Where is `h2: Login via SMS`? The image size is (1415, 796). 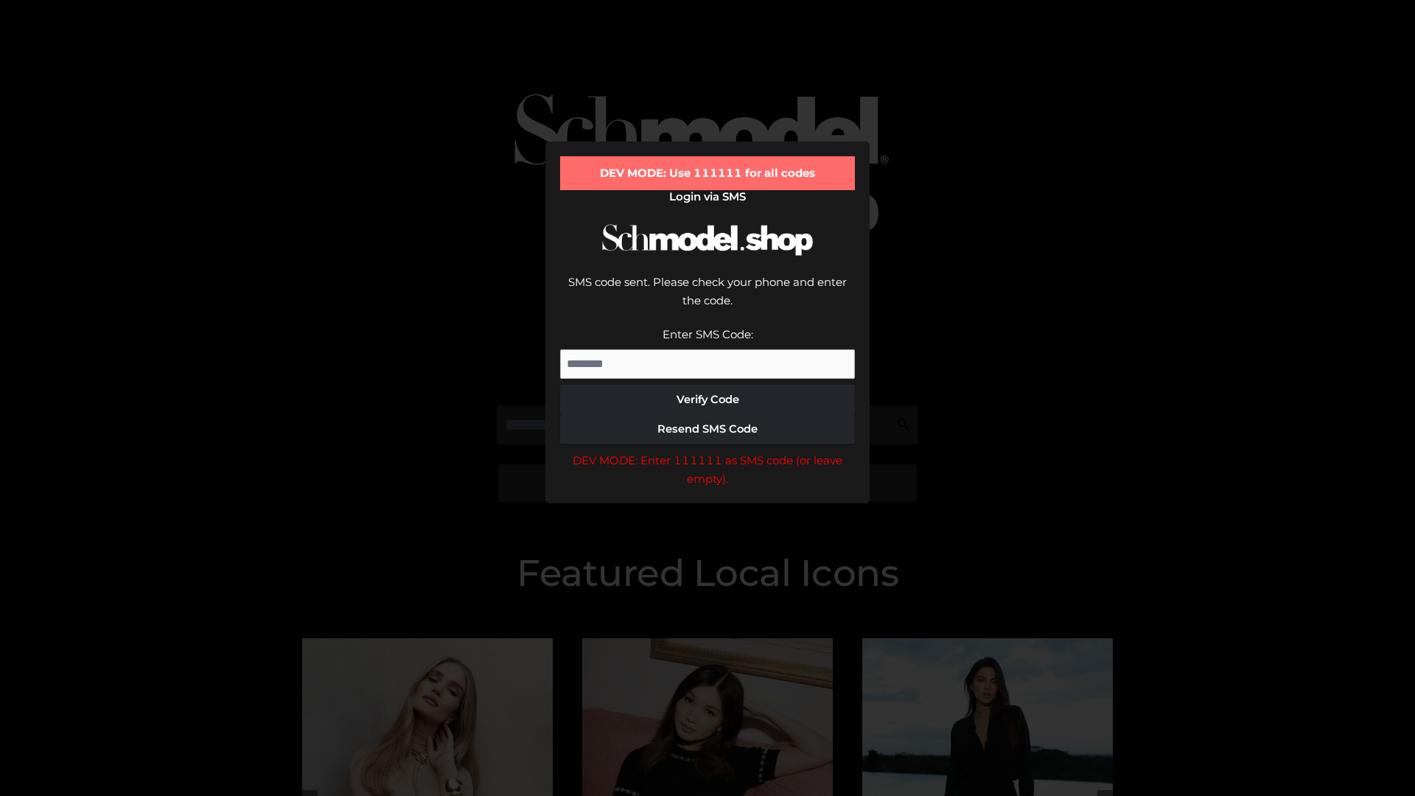
h2: Login via SMS is located at coordinates (708, 197).